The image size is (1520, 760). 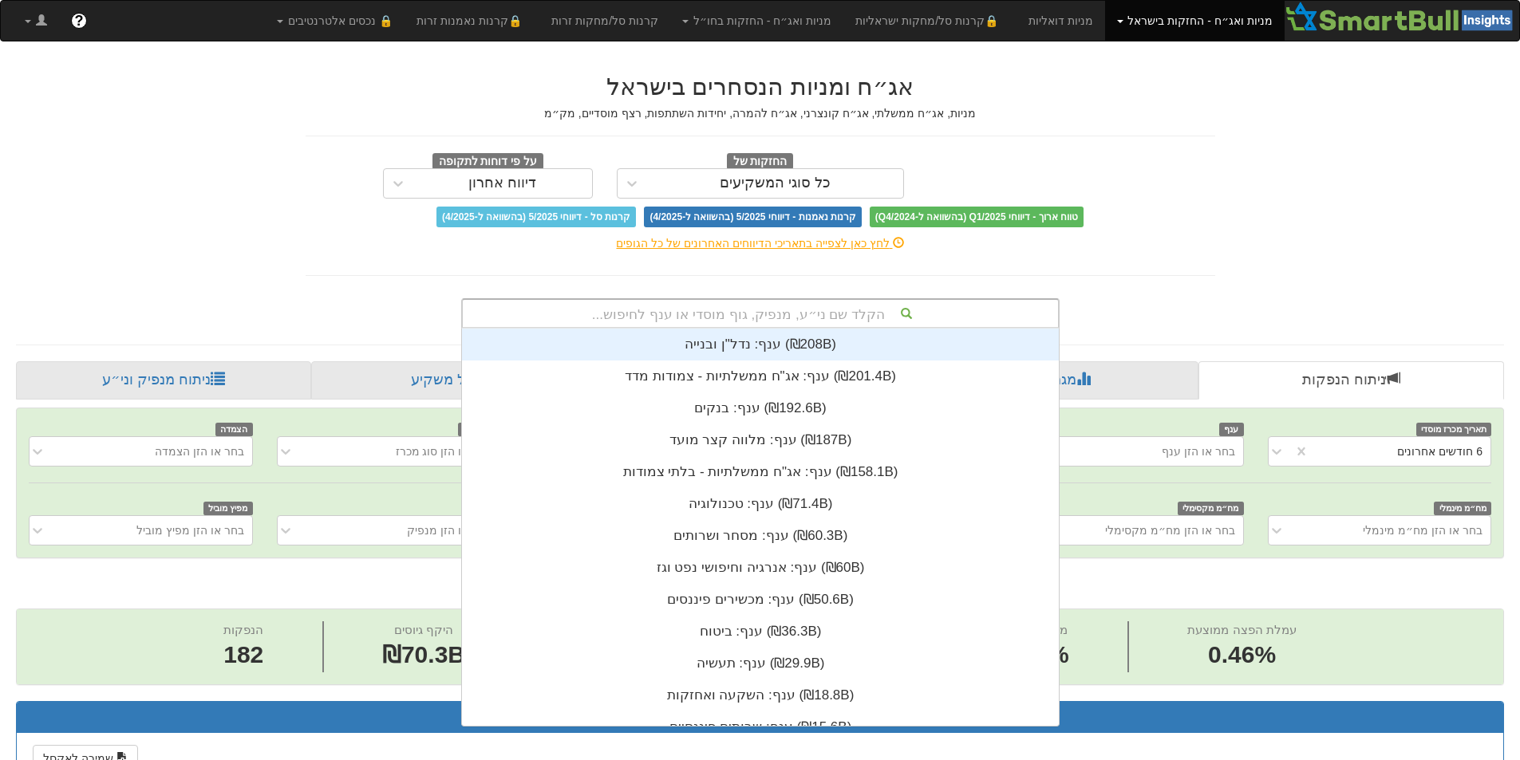 I want to click on div: ענף: ‏נדל"ן ובנייה ‎(₪208B)‎, so click(x=760, y=345).